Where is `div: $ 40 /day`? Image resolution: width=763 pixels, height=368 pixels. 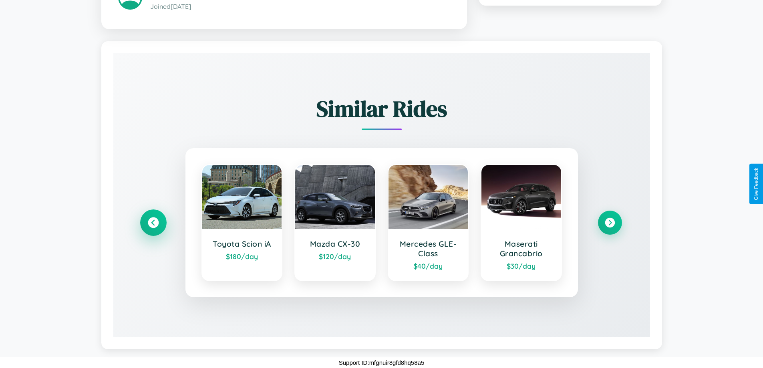 div: $ 40 /day is located at coordinates (428, 266).